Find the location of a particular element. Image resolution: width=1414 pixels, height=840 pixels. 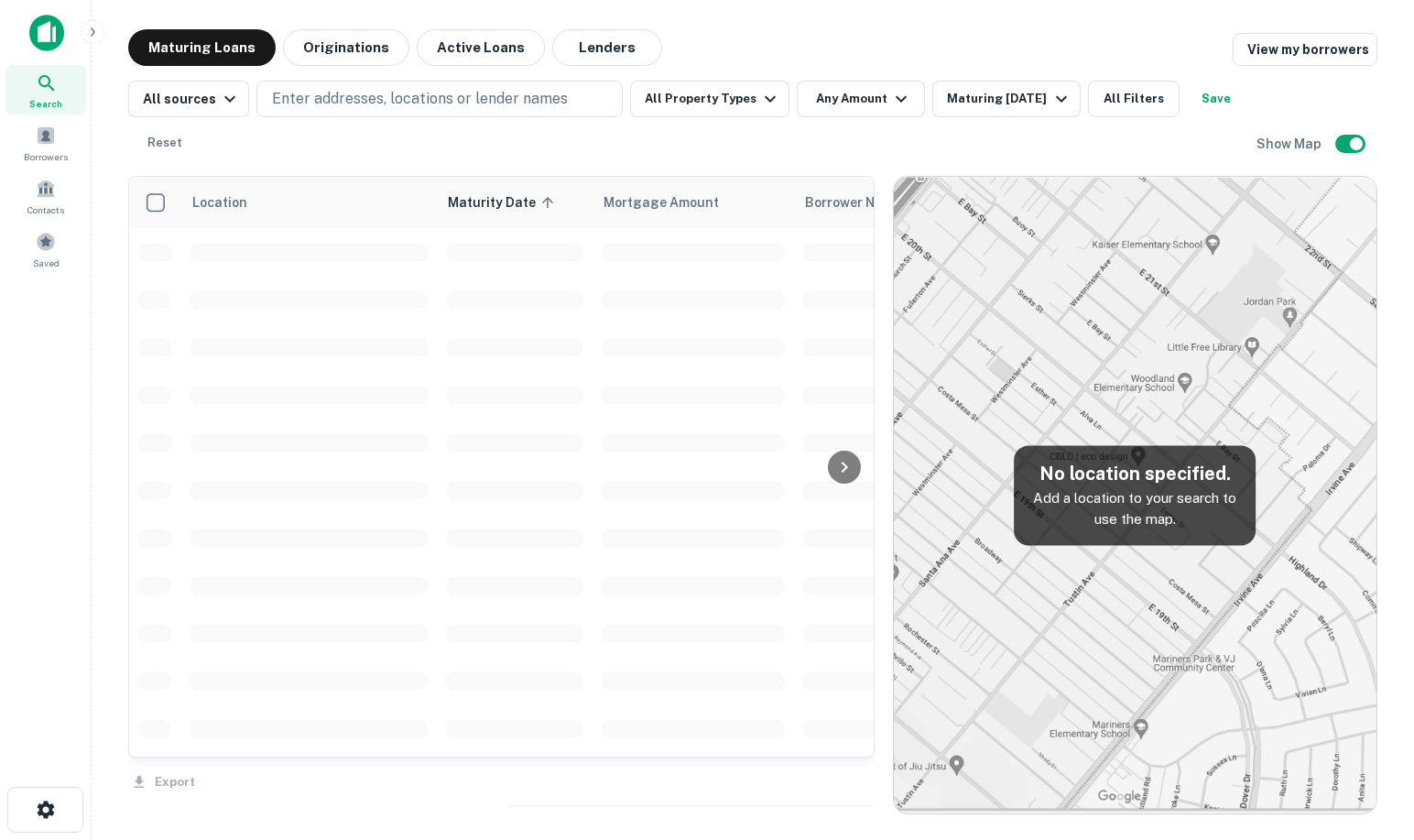

div: Saved is located at coordinates (45, 249).